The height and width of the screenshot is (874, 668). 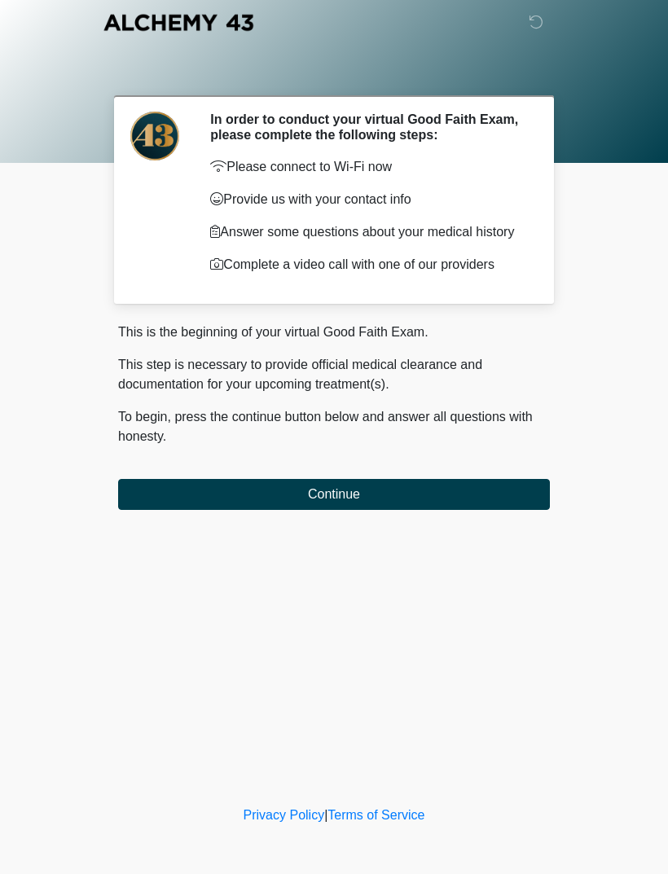 What do you see at coordinates (334, 494) in the screenshot?
I see `button: Continue` at bounding box center [334, 494].